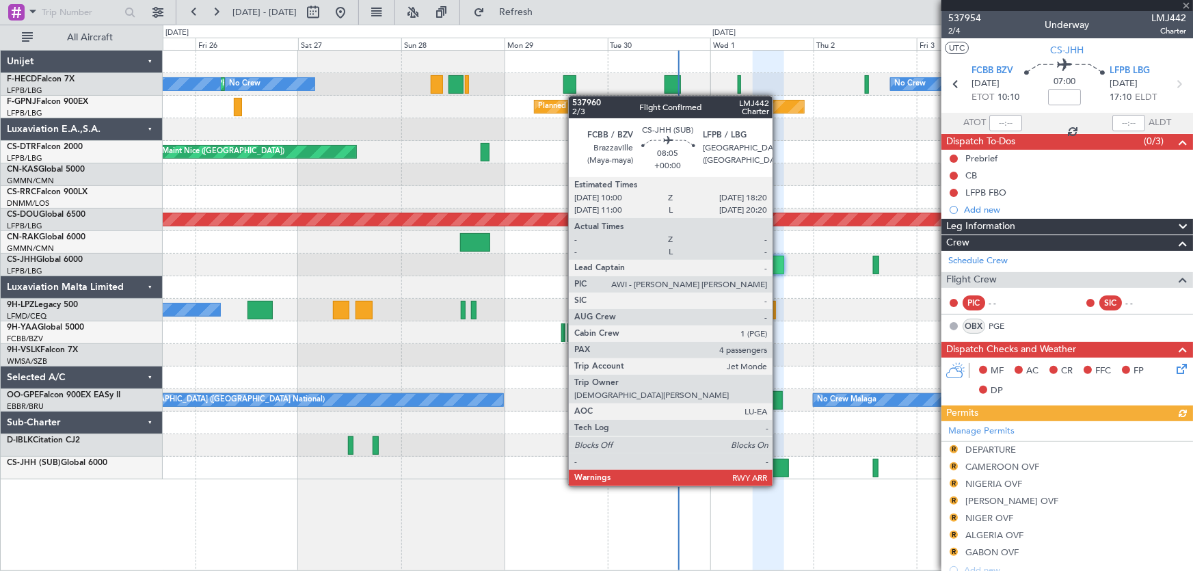 The image size is (1193, 571). Describe the element at coordinates (22, 327) in the screenshot. I see `span: 9H-YAA` at that location.